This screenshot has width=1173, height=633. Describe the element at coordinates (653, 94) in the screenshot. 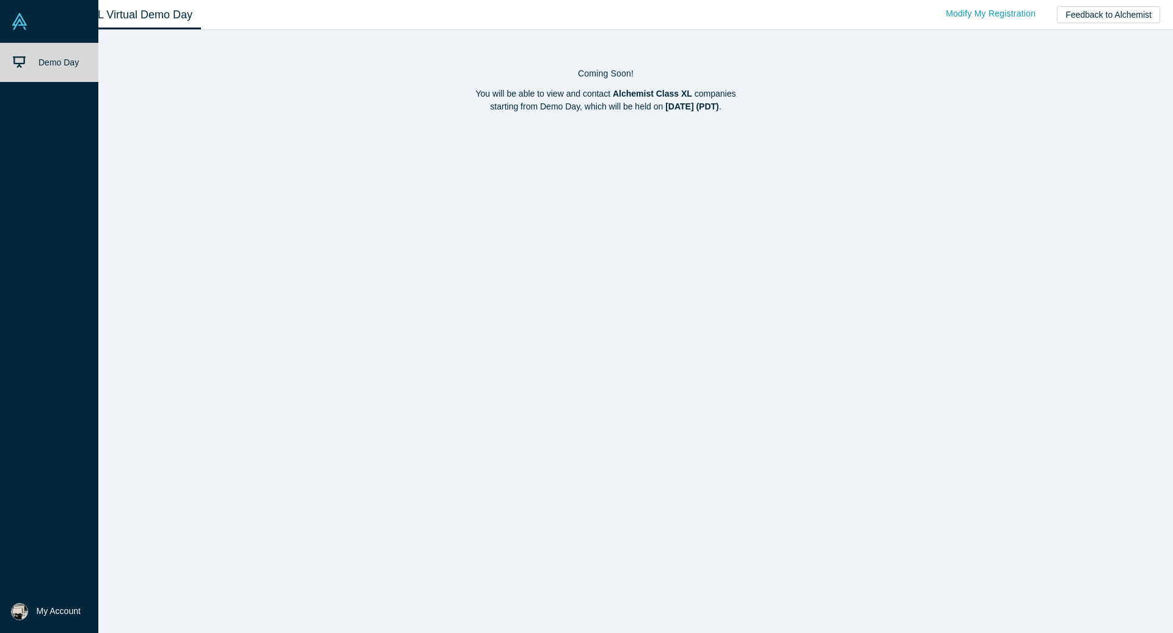

I see `strong: Alchemist Class XL` at that location.